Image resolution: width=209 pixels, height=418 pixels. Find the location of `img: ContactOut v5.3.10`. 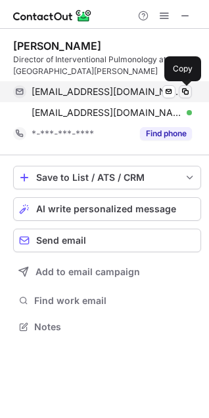

img: ContactOut v5.3.10 is located at coordinates (52, 16).